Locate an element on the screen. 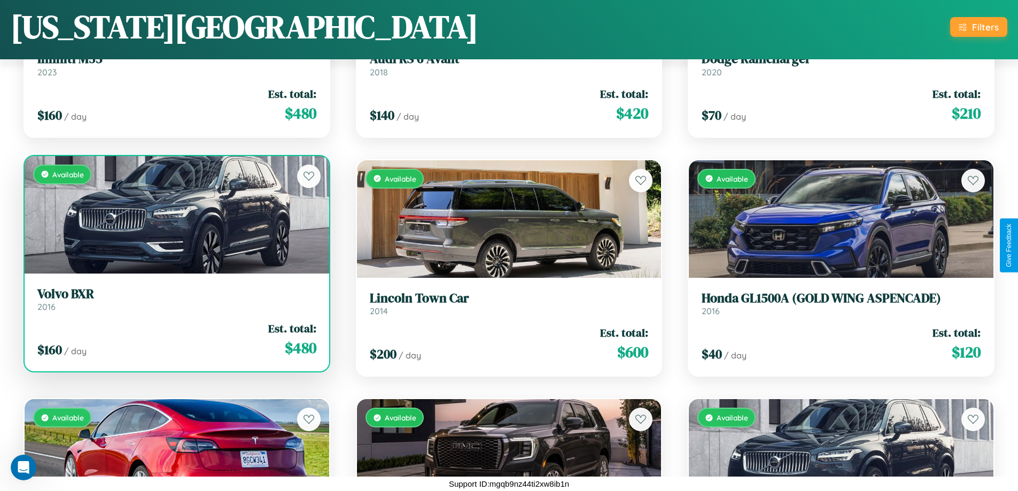 Image resolution: width=1018 pixels, height=491 pixels. span: $ 600 is located at coordinates (633, 352).